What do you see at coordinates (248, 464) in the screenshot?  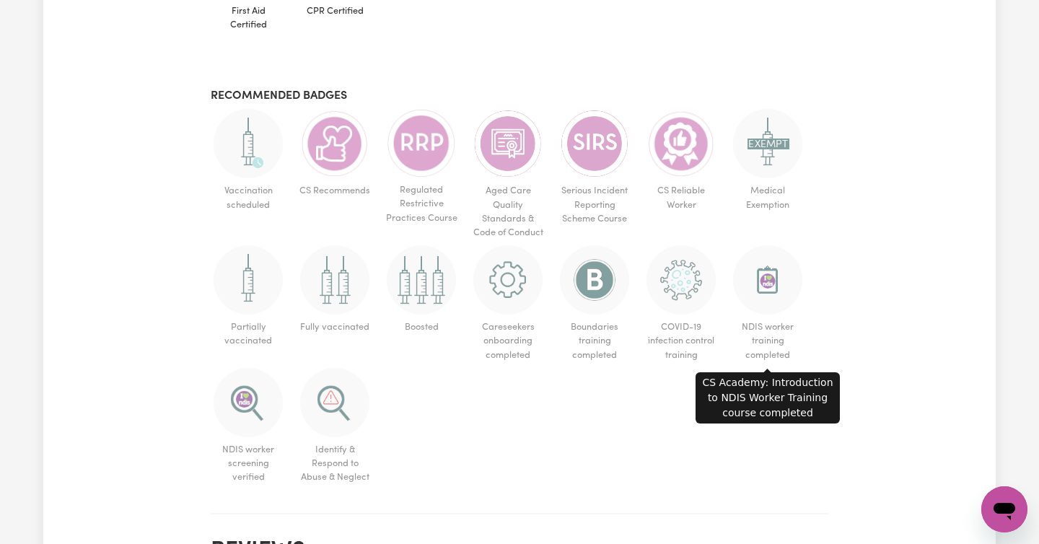 I see `span: NDIS worker screening verified` at bounding box center [248, 464].